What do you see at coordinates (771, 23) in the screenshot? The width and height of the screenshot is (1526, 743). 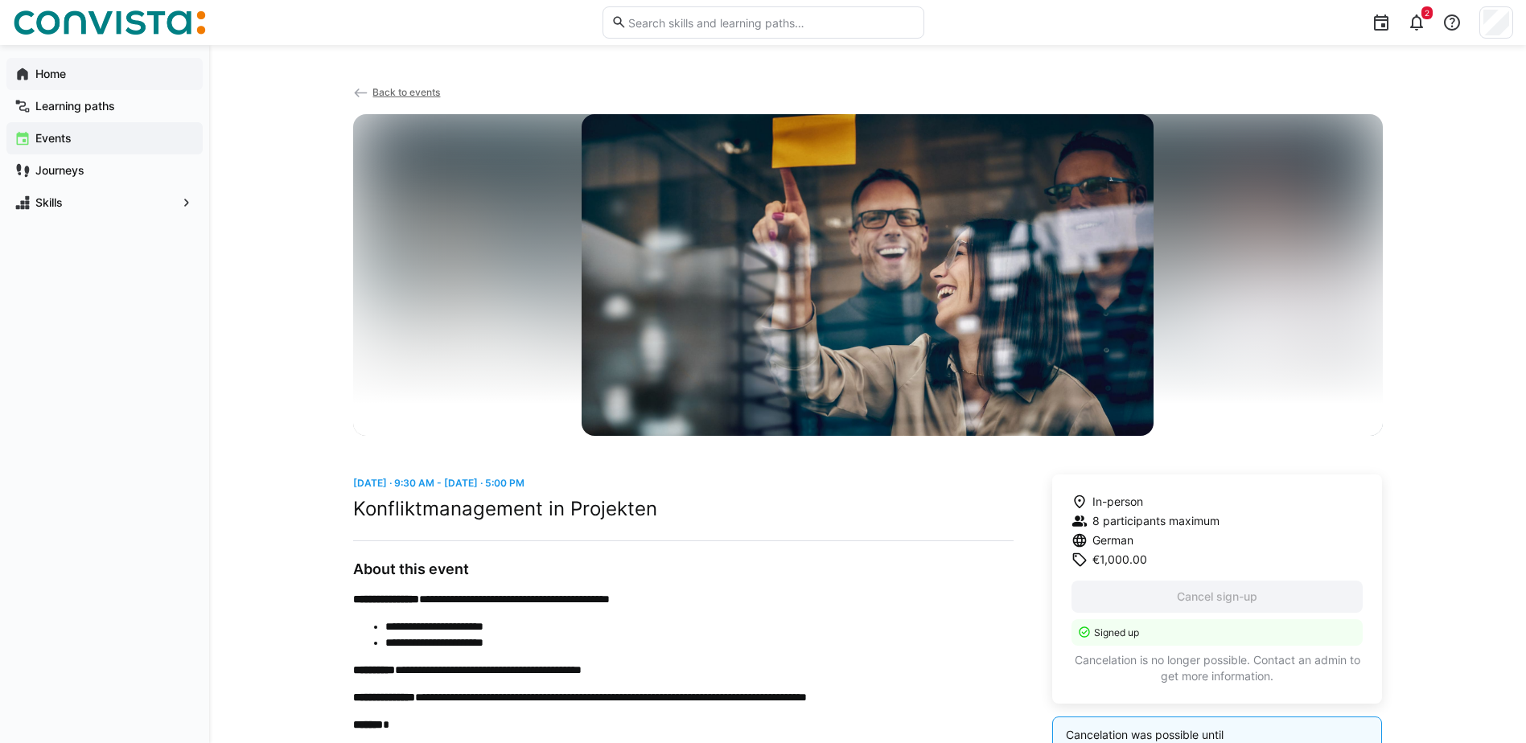 I see `input: Search skills and learning paths…` at bounding box center [771, 23].